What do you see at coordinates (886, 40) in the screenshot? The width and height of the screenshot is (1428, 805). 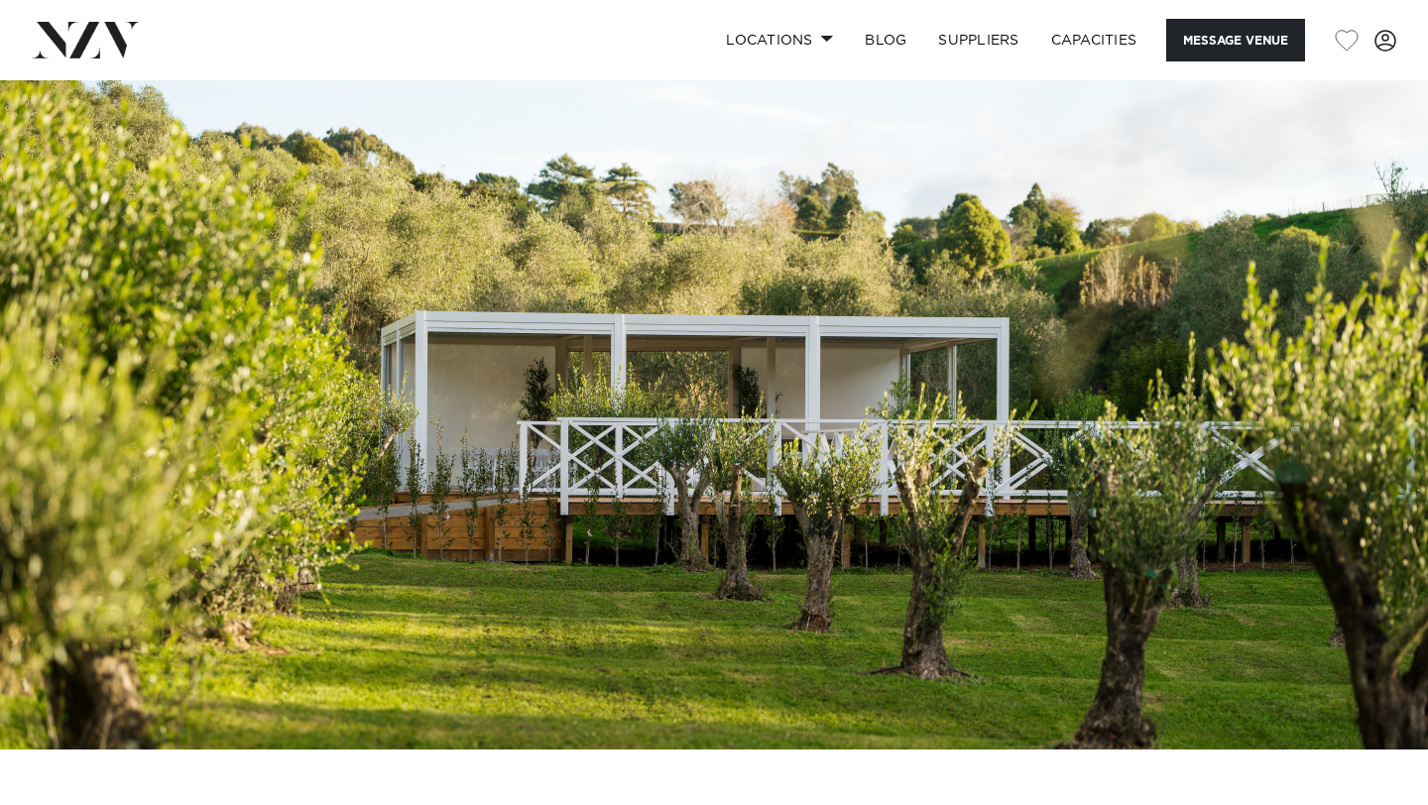 I see `a: BLOG` at bounding box center [886, 40].